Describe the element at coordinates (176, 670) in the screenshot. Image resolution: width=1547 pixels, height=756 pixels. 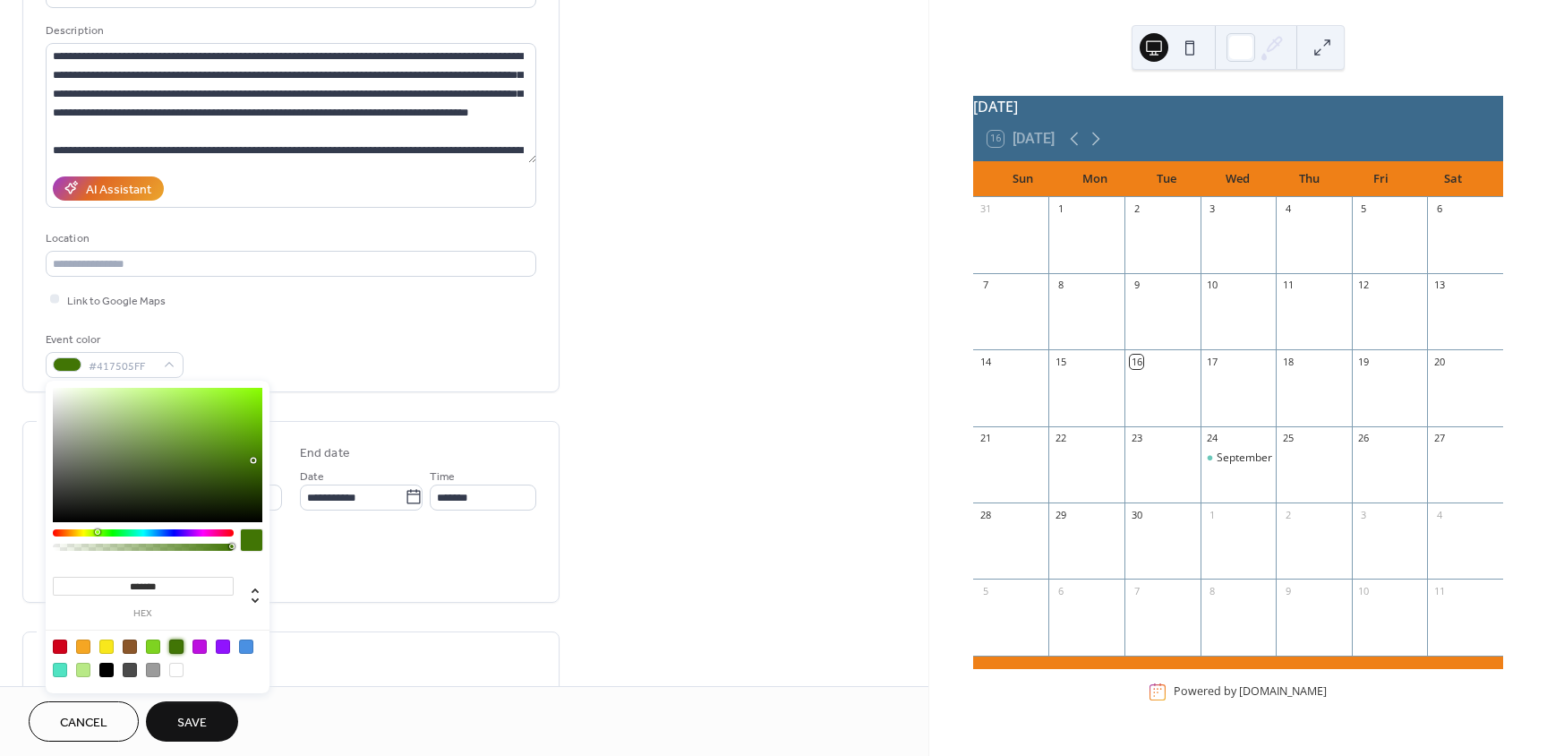
I see `div: #FFFFFF` at that location.